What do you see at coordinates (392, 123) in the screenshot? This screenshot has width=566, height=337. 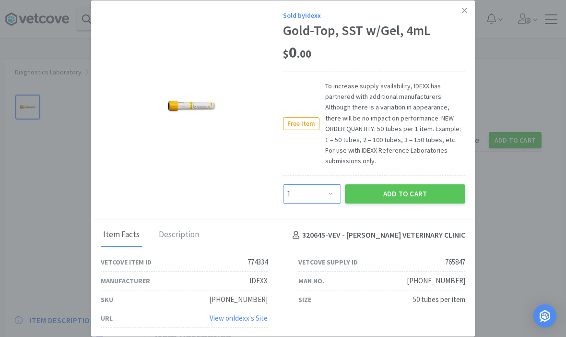 I see `span: To increase supply availability, IDEXX has partnered with additional manufacturers. Although ther...` at bounding box center [392, 123].